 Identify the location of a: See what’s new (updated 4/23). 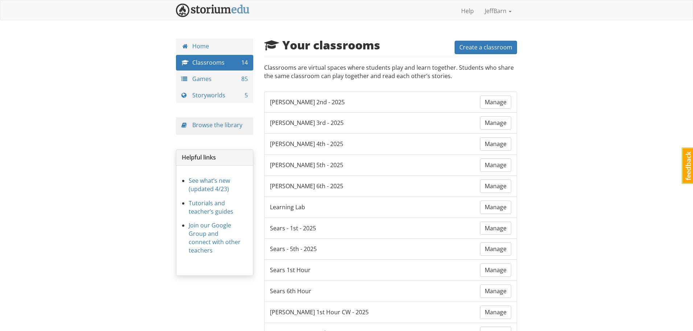
(209, 184).